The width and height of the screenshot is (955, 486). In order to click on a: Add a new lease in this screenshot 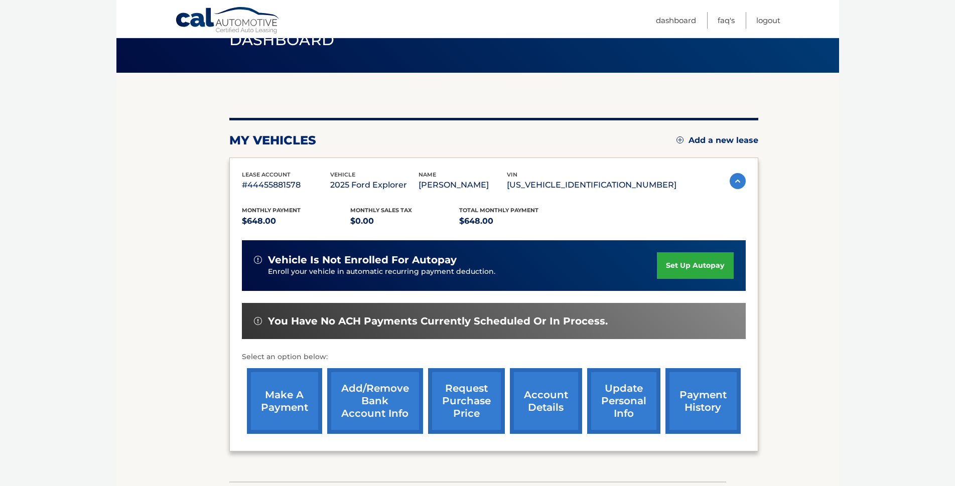, I will do `click(717, 141)`.